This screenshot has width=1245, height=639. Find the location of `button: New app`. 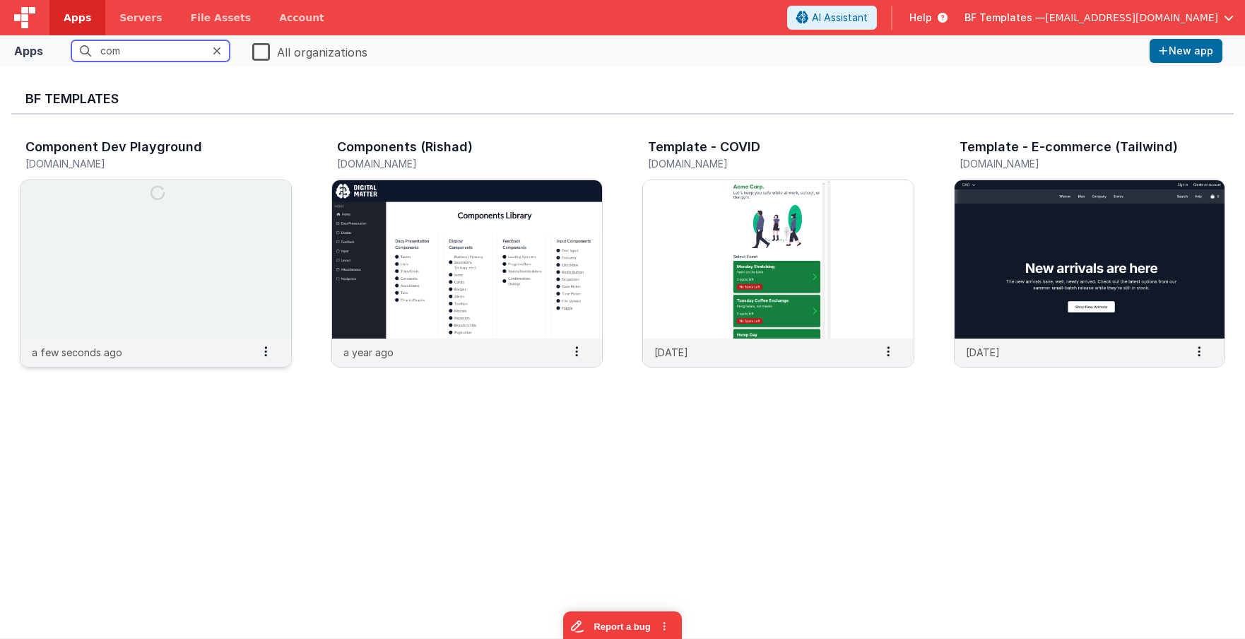

button: New app is located at coordinates (1186, 51).